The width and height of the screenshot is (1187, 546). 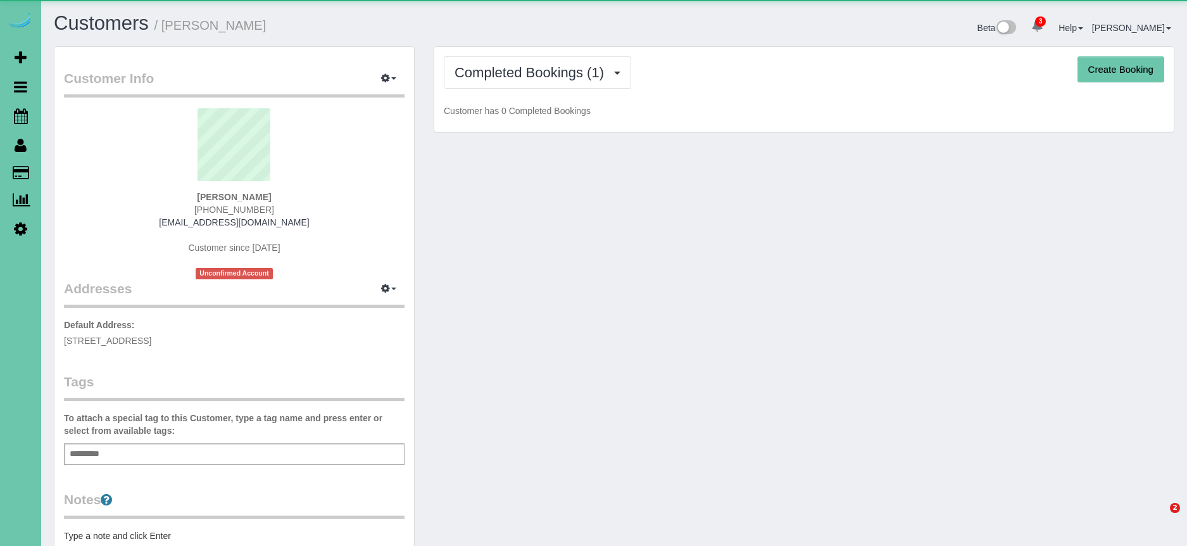 I want to click on span: 2, so click(x=1175, y=508).